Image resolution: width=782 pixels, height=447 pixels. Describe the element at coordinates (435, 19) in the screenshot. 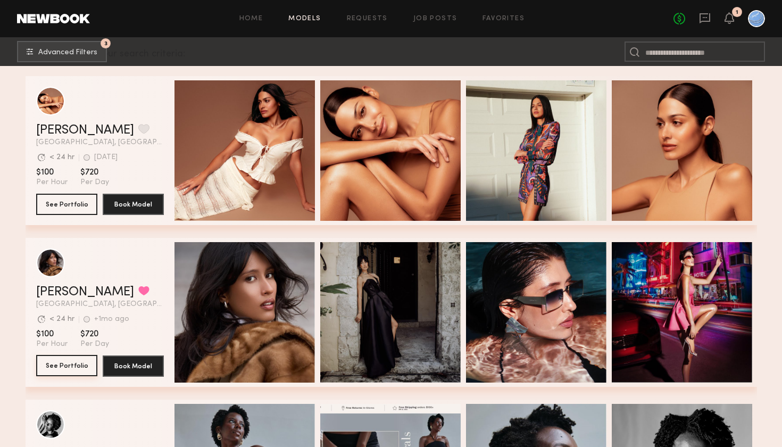

I see `a: Job Posts` at that location.